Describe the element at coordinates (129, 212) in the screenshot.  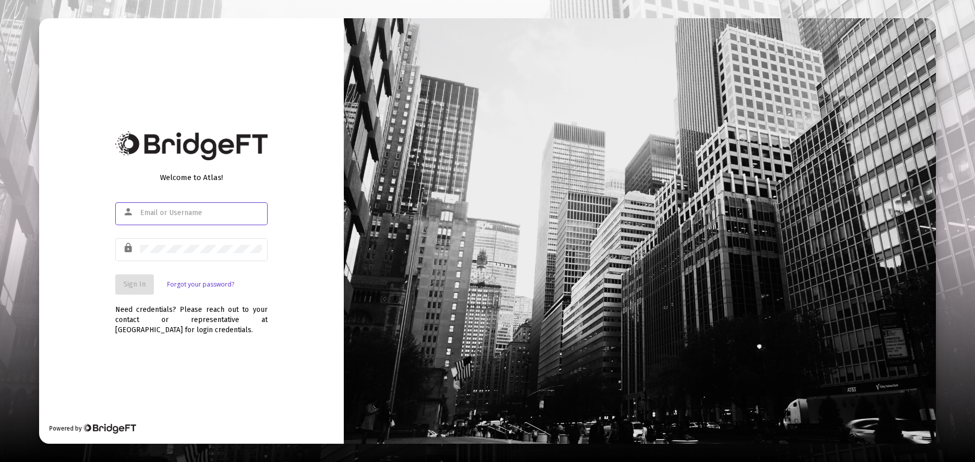
I see `mat-icon: person` at that location.